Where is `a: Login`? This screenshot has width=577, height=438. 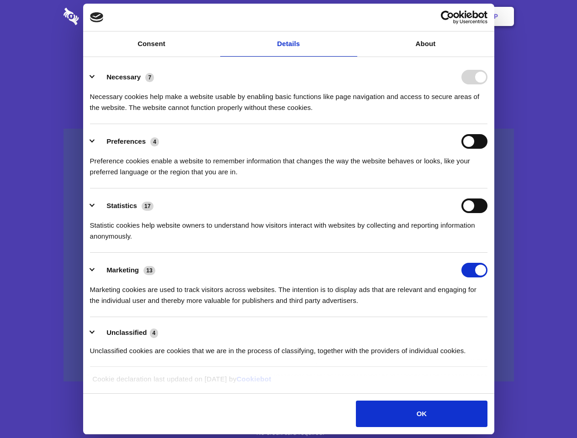
a: Login is located at coordinates (434, 16).